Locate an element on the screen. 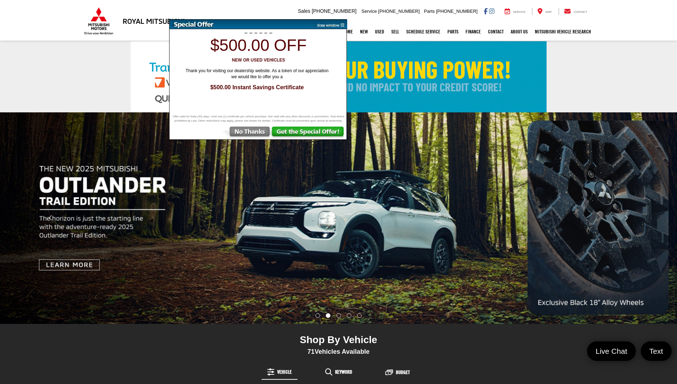 The image size is (677, 384). a: Facebook: Click to visit our Facebook page is located at coordinates (486, 11).